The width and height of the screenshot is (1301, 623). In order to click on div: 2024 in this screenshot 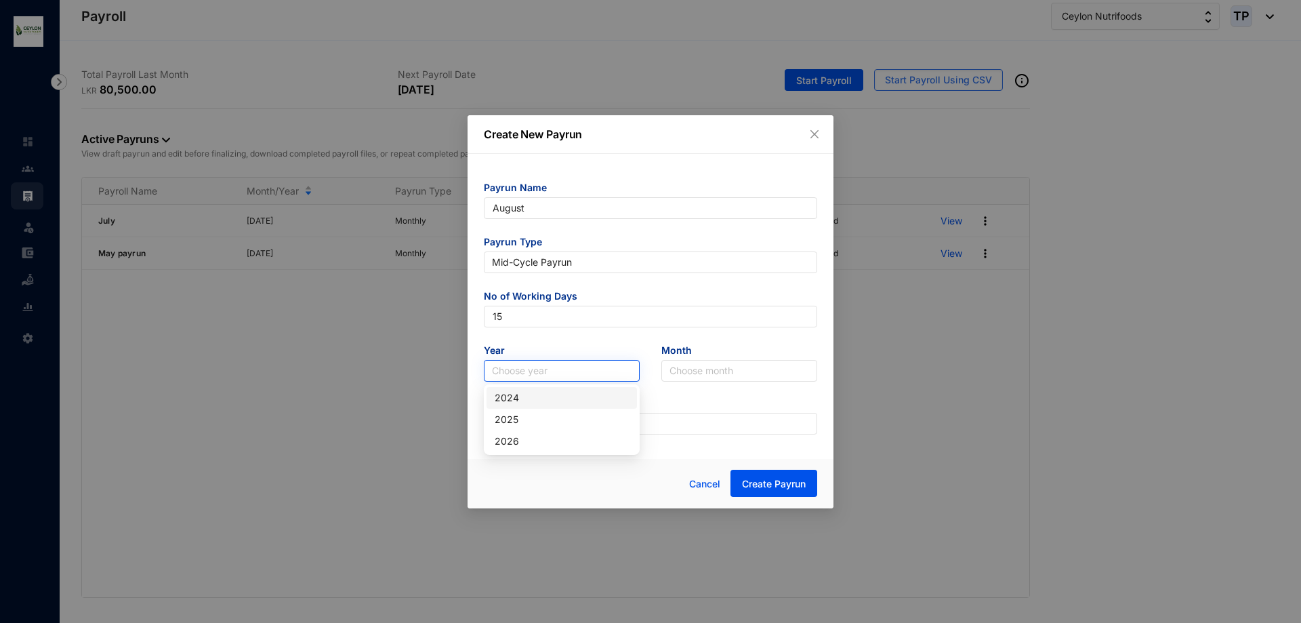, I will do `click(562, 398)`.